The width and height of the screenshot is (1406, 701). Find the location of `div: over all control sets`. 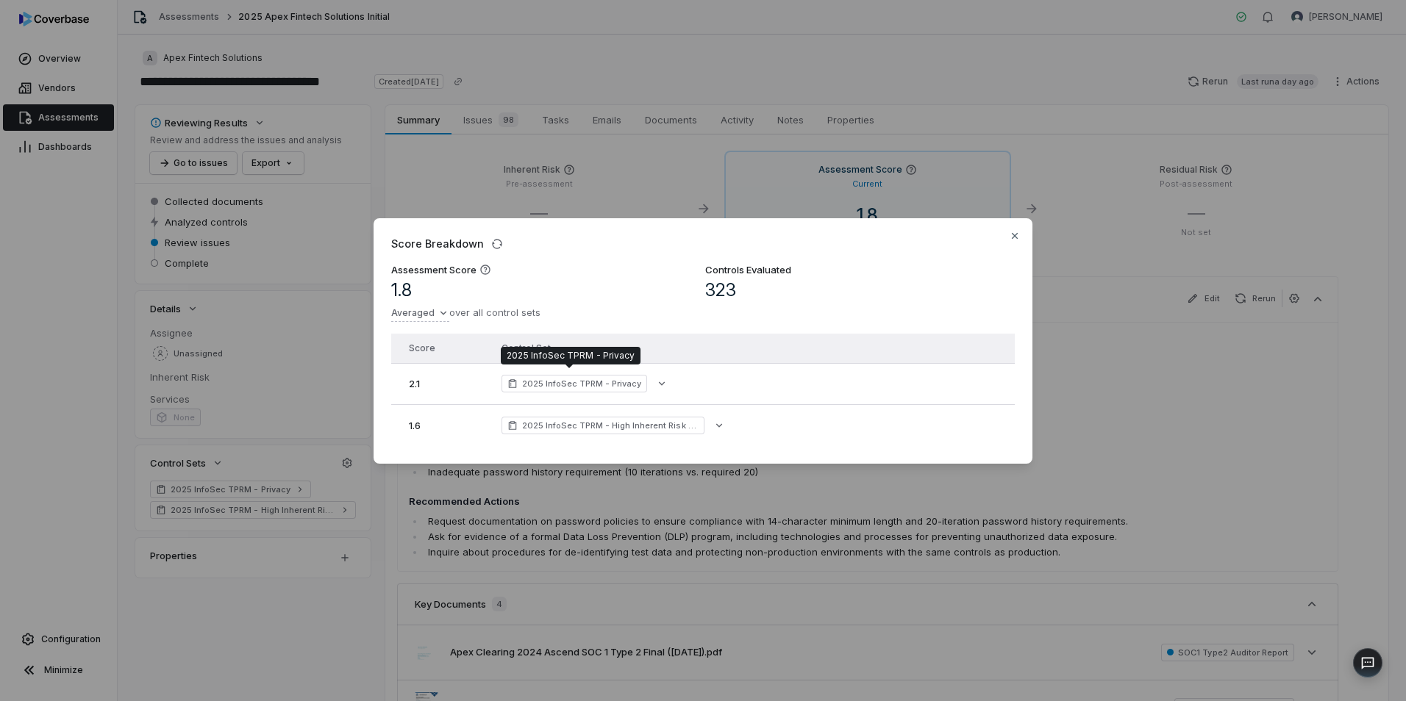

div: over all control sets is located at coordinates (465, 313).